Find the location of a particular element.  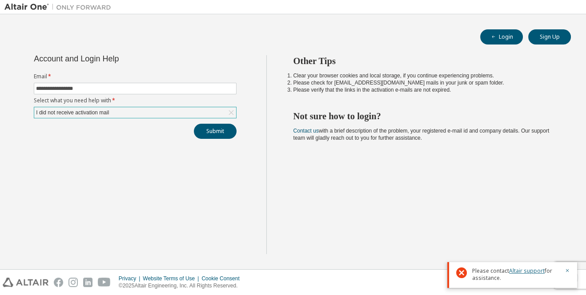

div: Website Terms of Use is located at coordinates (172, 279).